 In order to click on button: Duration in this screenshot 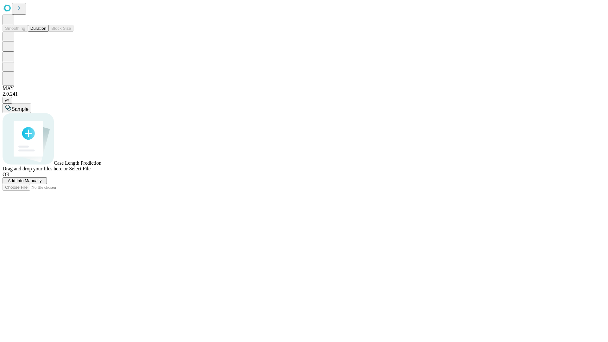, I will do `click(38, 28)`.